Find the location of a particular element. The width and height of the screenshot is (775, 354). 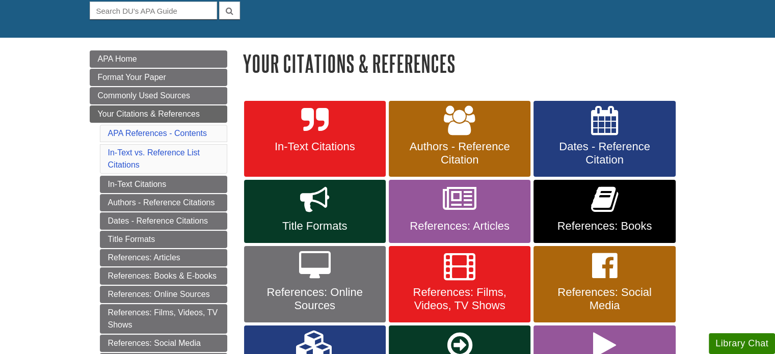

span: In-Text Citations is located at coordinates (315, 147).